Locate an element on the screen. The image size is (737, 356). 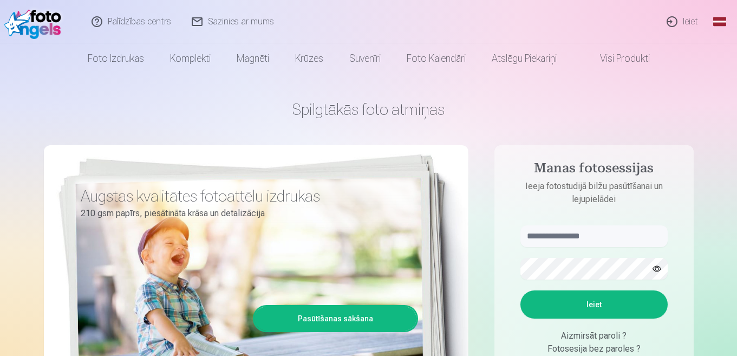
a: Foto izdrukas is located at coordinates (116, 59).